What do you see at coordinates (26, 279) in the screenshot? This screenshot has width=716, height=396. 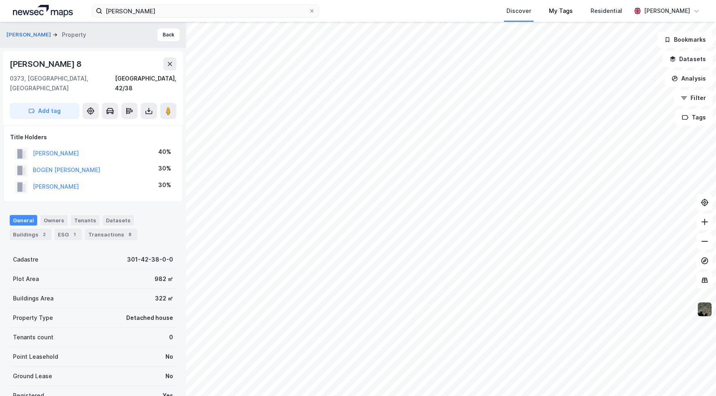 I see `div: Plot Area` at bounding box center [26, 279].